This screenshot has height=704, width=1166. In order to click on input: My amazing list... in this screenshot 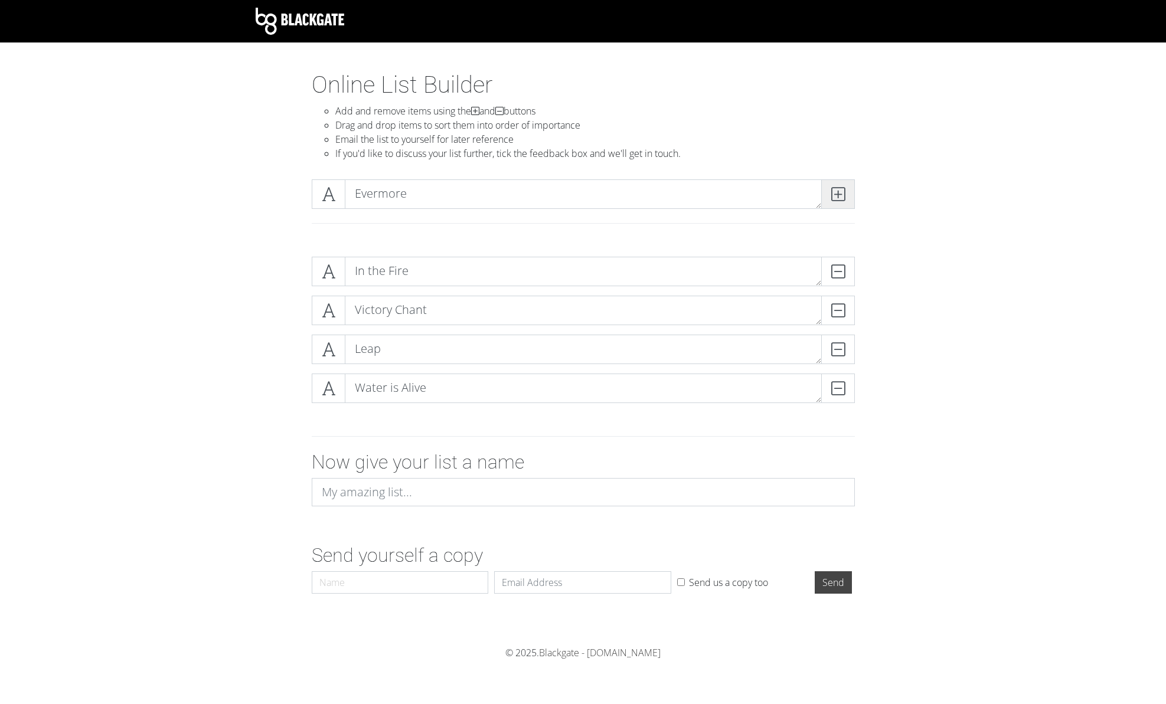, I will do `click(583, 492)`.